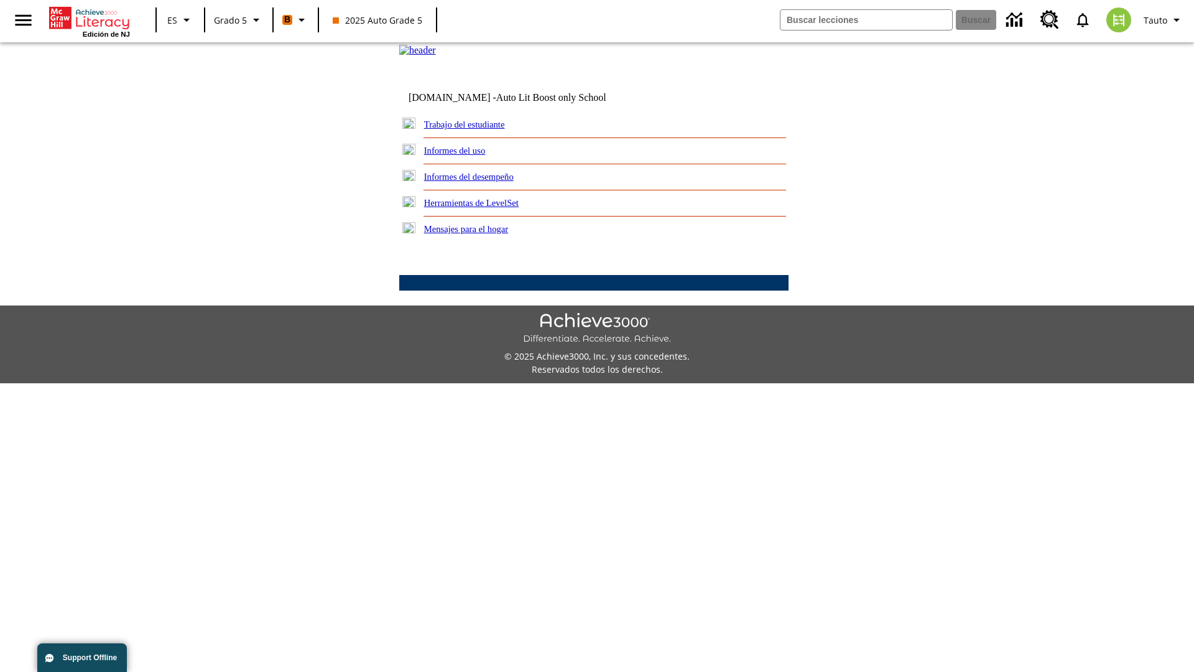 The width and height of the screenshot is (1194, 672). What do you see at coordinates (295, 20) in the screenshot?
I see `button: Boost El color de la clase es anaranjado. Cambiar el color de la clase.` at bounding box center [295, 20].